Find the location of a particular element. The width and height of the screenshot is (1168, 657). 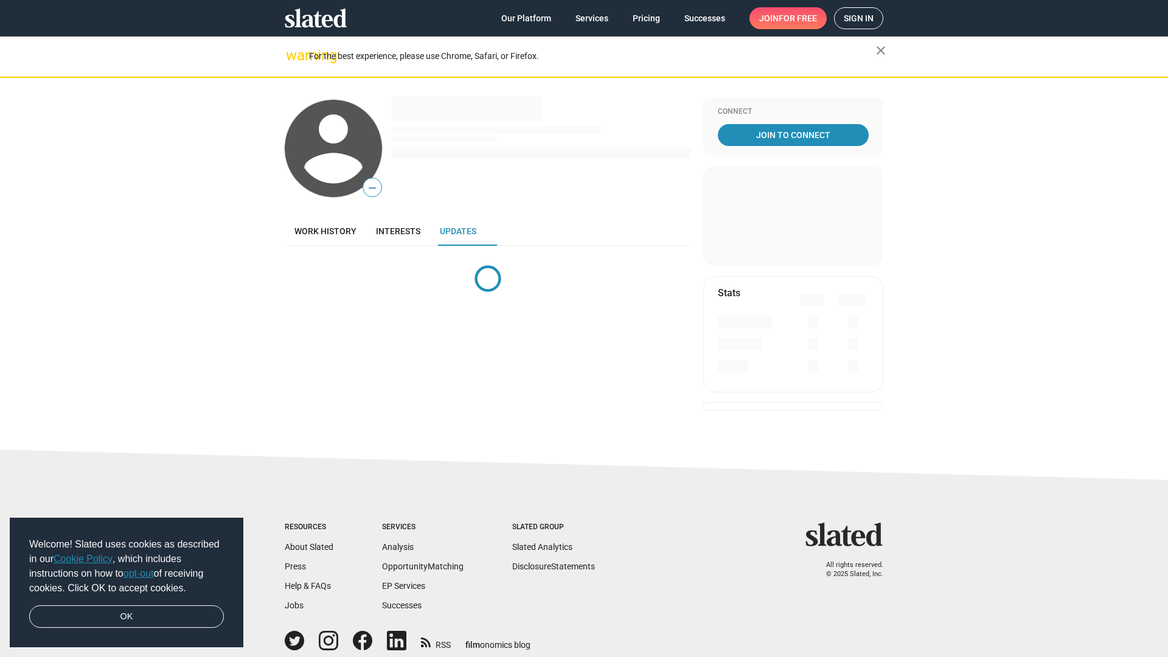

a: Updates is located at coordinates (458, 231).